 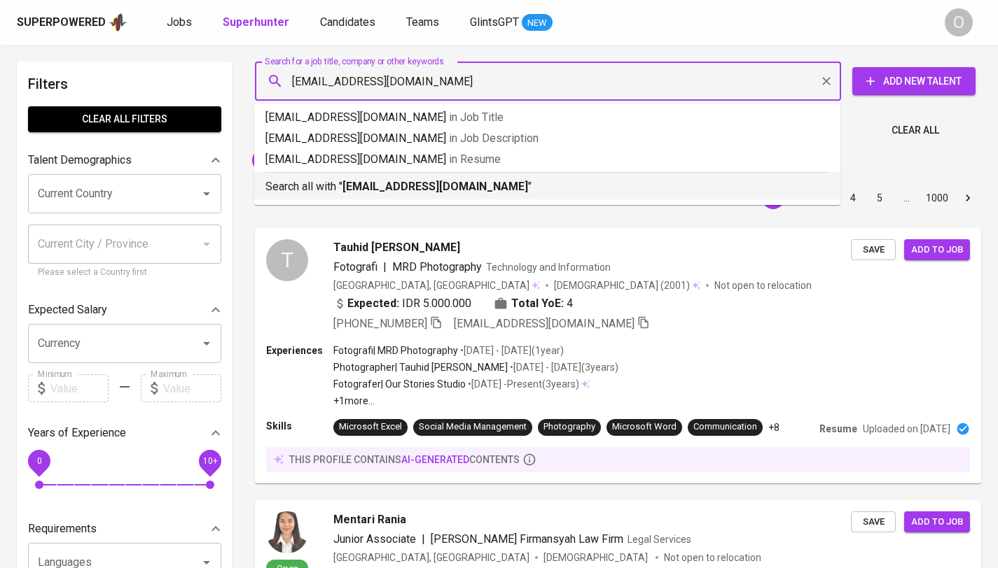 I want to click on span: Add to job, so click(x=937, y=522).